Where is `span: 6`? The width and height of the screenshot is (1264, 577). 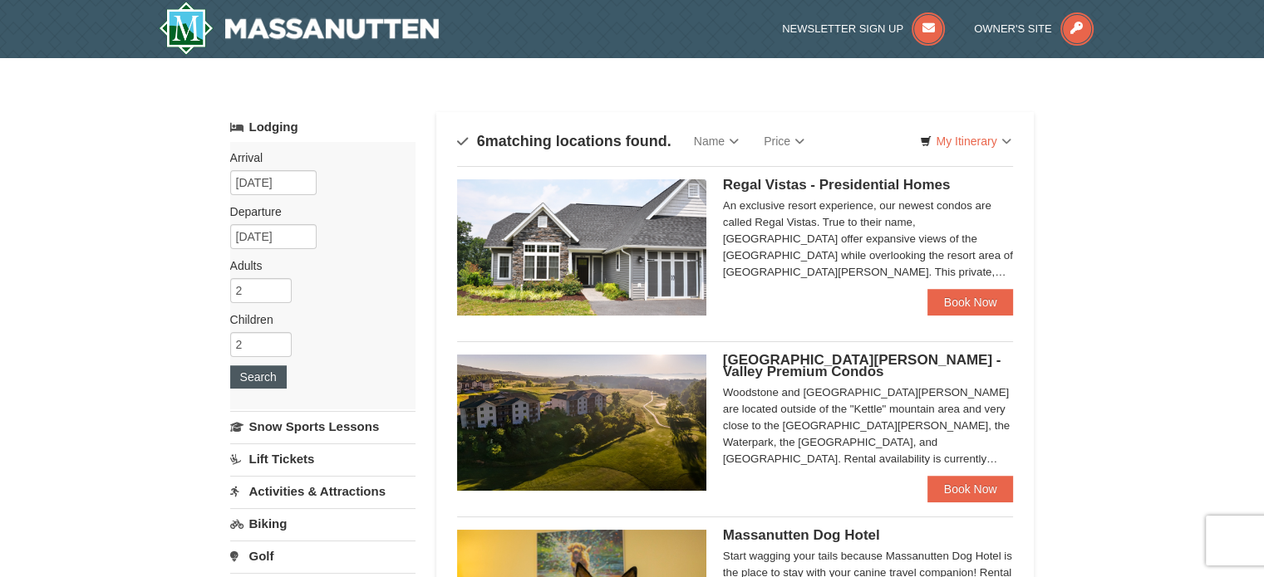
span: 6 is located at coordinates (481, 141).